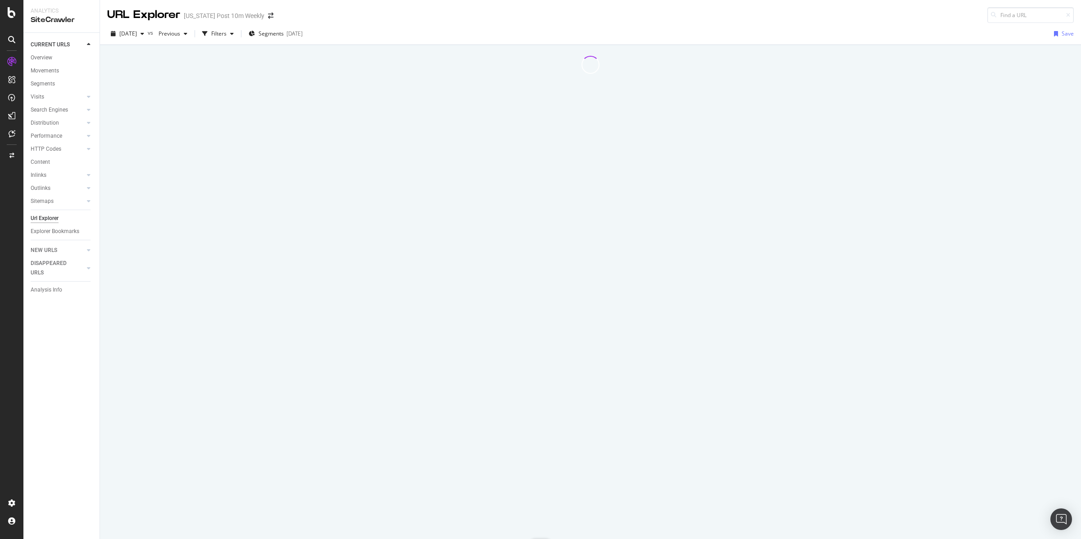 The width and height of the screenshot is (1081, 539). I want to click on a: HTTP Codes, so click(57, 149).